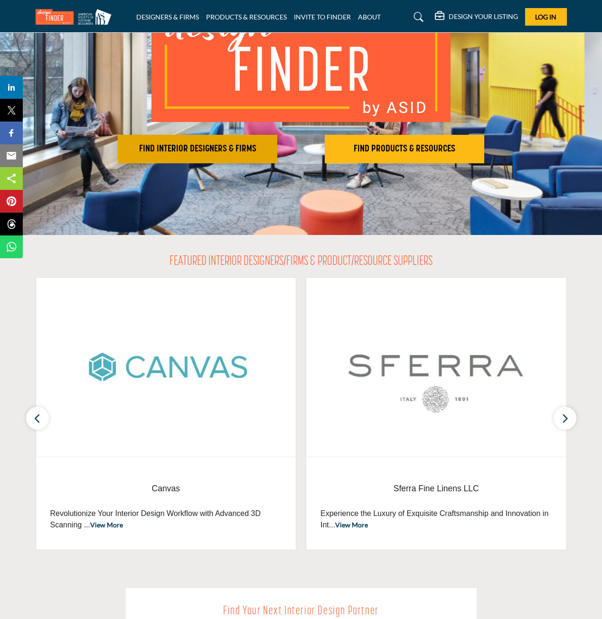 The width and height of the screenshot is (602, 619). Describe the element at coordinates (197, 149) in the screenshot. I see `button: FIND INTERIOR DESIGNERS & FIRMS` at that location.